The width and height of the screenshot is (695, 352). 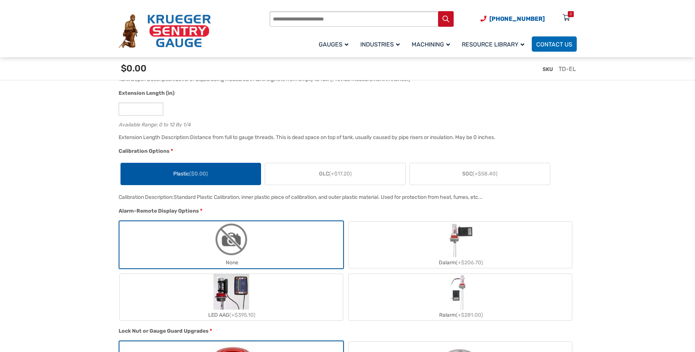 What do you see at coordinates (334, 44) in the screenshot?
I see `span: Gauges` at bounding box center [334, 44].